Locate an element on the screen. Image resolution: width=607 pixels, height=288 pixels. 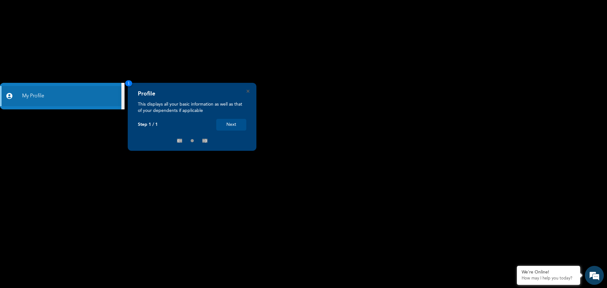
p: Step 1 / 1 is located at coordinates (148, 124).